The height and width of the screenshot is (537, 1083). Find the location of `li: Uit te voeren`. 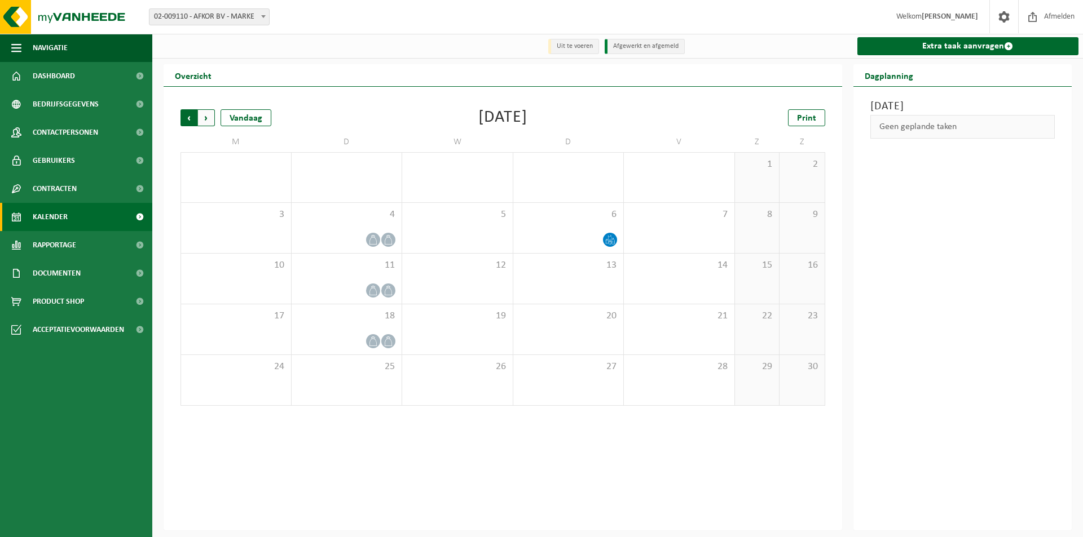

li: Uit te voeren is located at coordinates (573, 46).